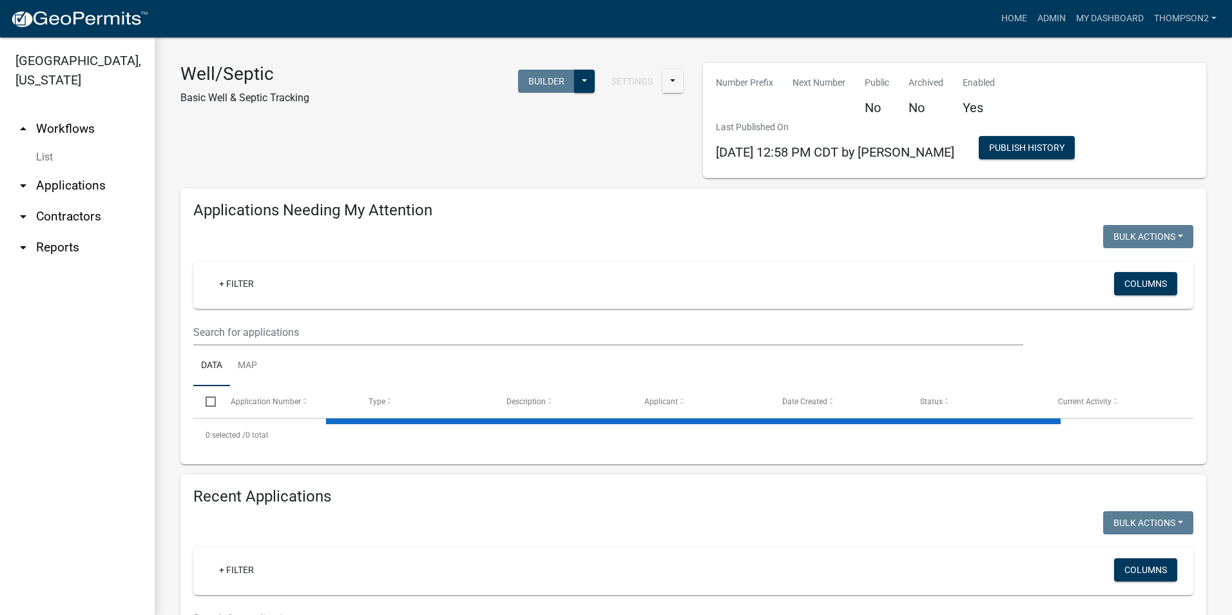 Image resolution: width=1232 pixels, height=615 pixels. What do you see at coordinates (693, 496) in the screenshot?
I see `h4: Recent Applications` at bounding box center [693, 496].